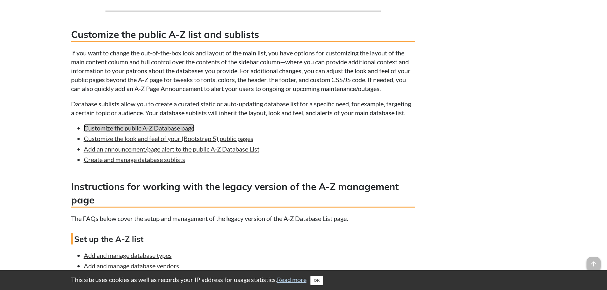  Describe the element at coordinates (593, 264) in the screenshot. I see `span: arrow_upward` at that location.